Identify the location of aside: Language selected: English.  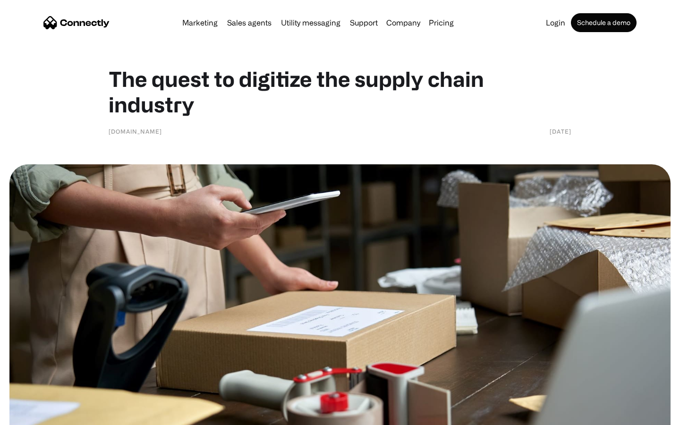
(33, 415).